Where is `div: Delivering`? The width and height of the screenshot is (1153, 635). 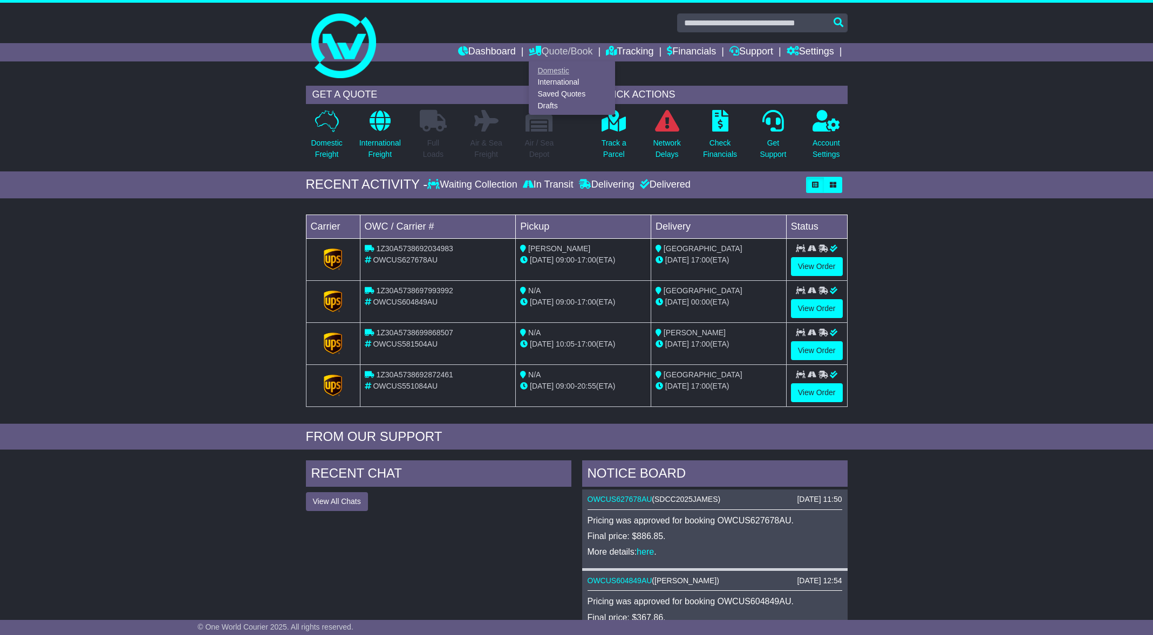 div: Delivering is located at coordinates (606, 185).